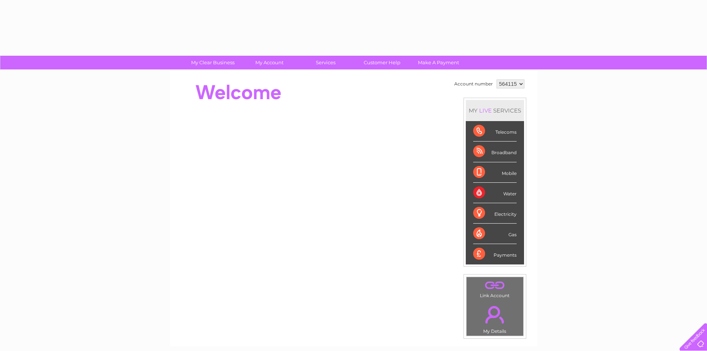 The width and height of the screenshot is (707, 351). I want to click on div: Telecoms, so click(495, 131).